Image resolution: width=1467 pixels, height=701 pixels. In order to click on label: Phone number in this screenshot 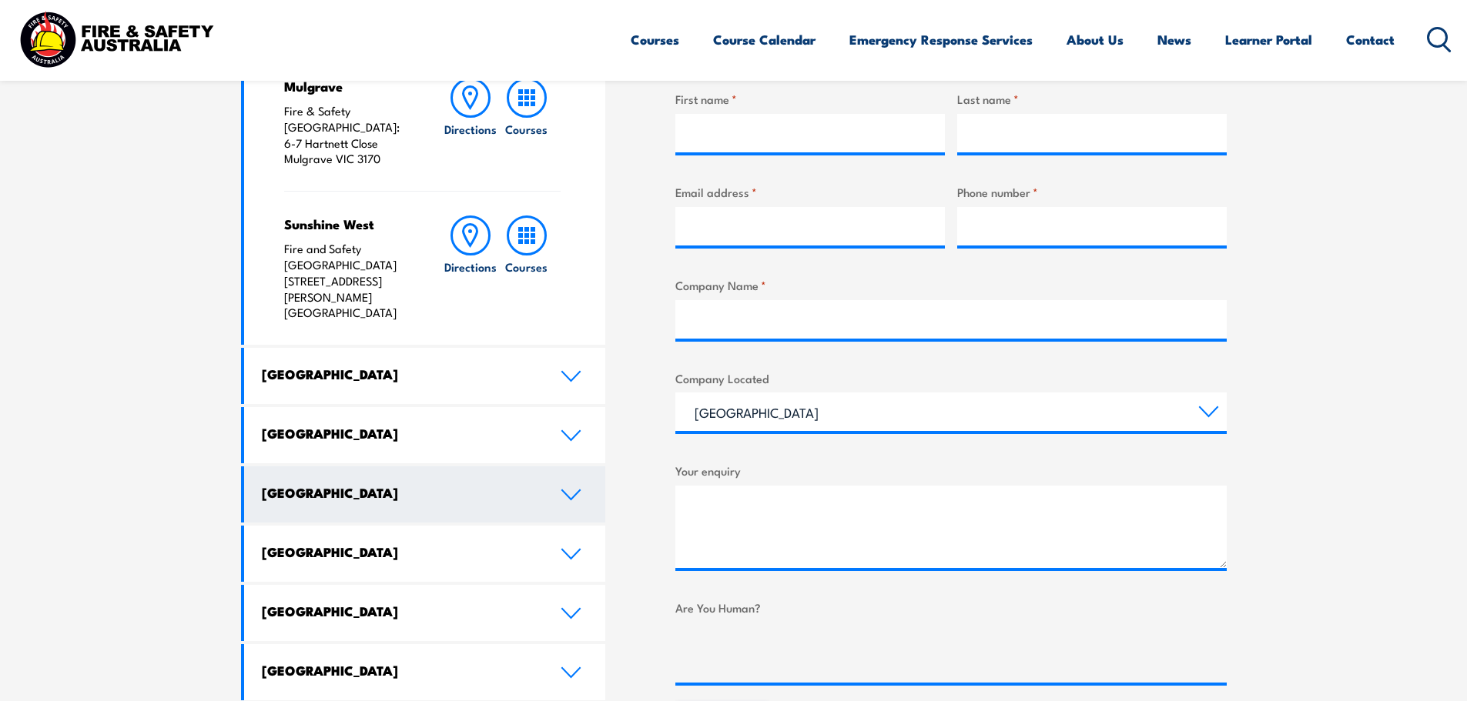, I will do `click(1092, 192)`.